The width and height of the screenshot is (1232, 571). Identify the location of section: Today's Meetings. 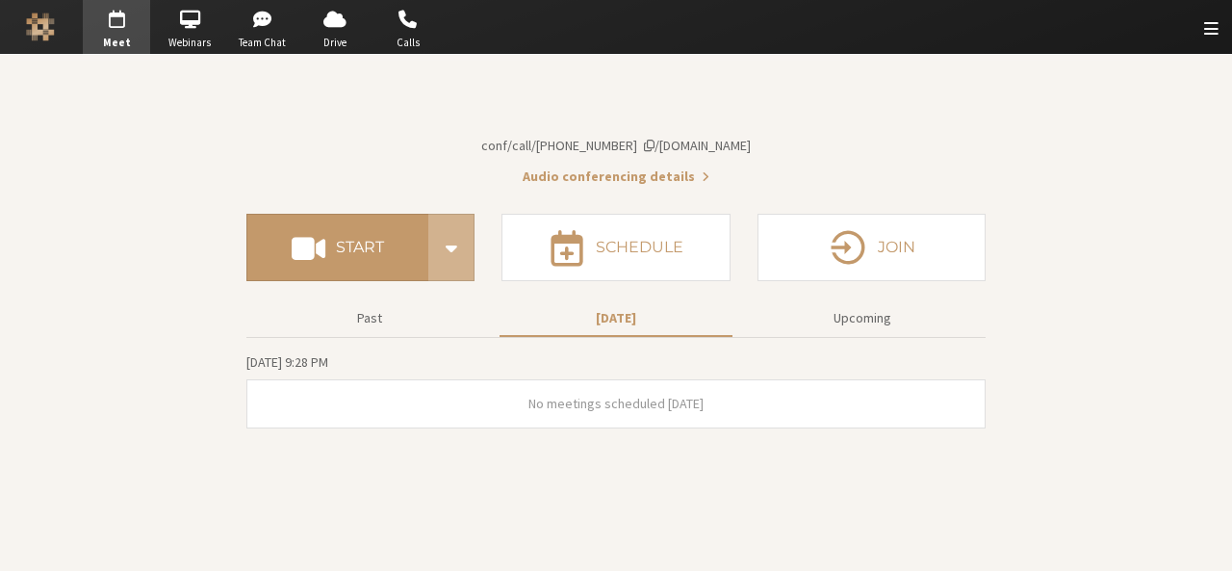
(616, 390).